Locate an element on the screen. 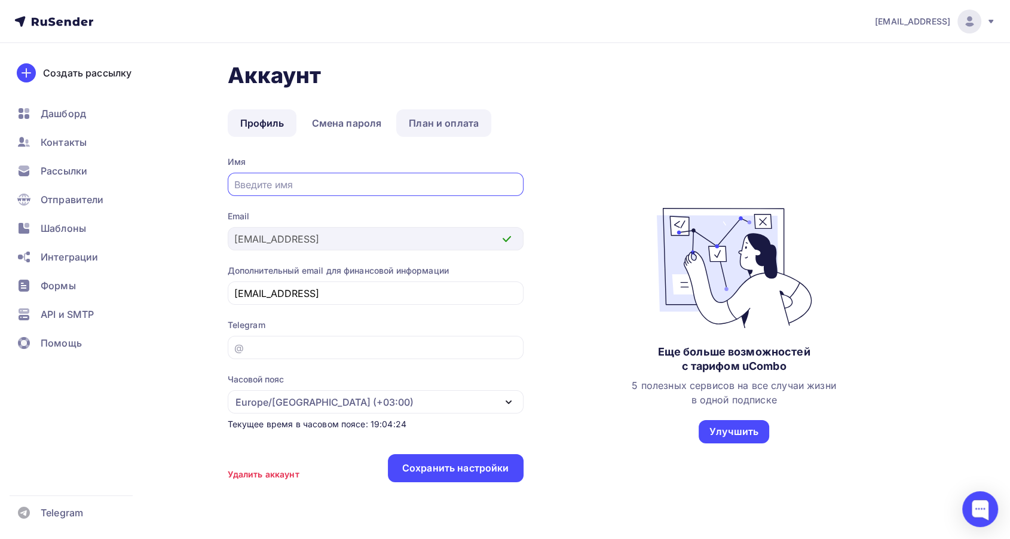 The width and height of the screenshot is (1010, 539). span: Дашборд is located at coordinates (63, 114).